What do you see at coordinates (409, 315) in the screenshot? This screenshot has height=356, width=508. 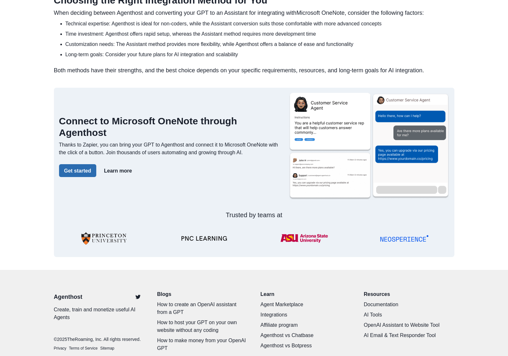 I see `a: AI Tools` at bounding box center [409, 315].